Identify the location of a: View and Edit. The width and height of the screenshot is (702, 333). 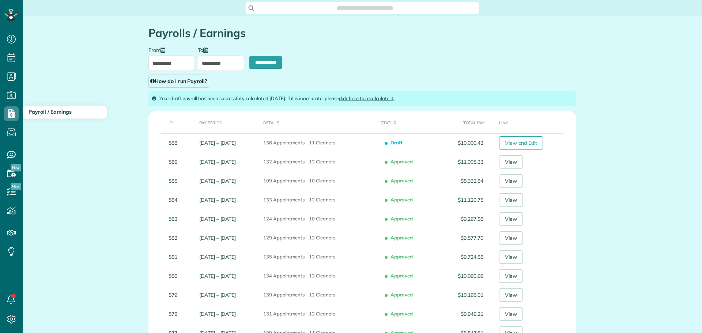
(521, 143).